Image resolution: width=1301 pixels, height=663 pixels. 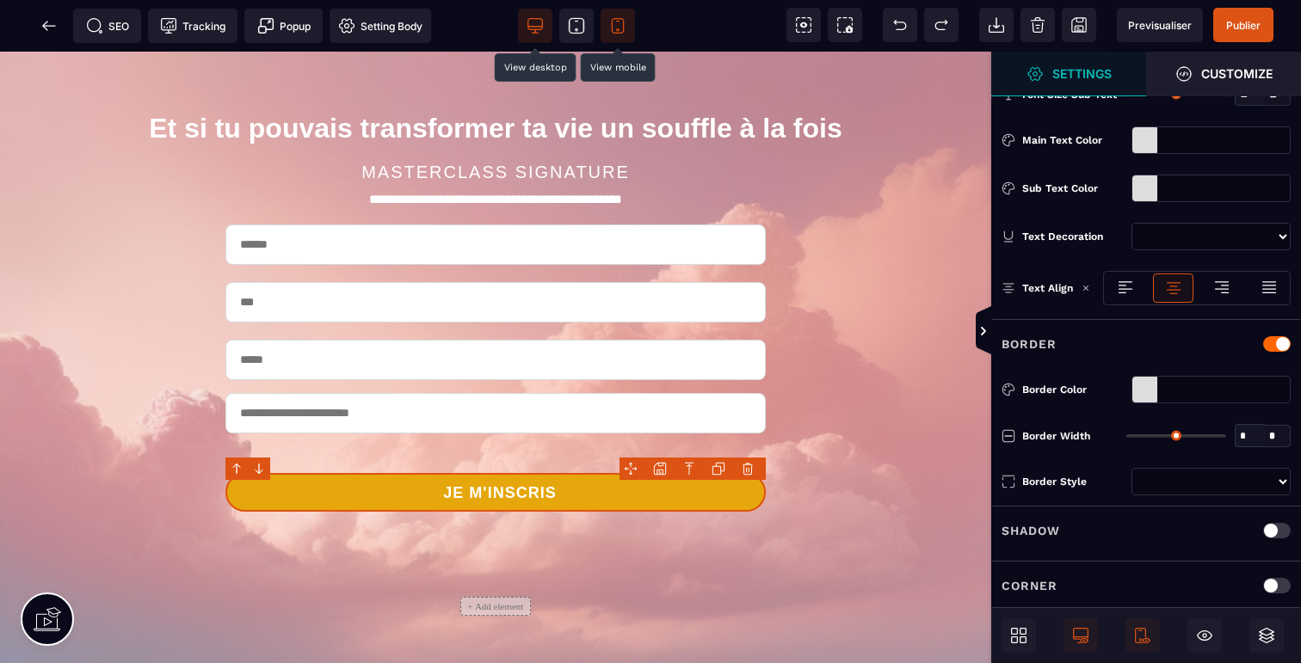 What do you see at coordinates (1073, 482) in the screenshot?
I see `div: Border Style` at bounding box center [1073, 482].